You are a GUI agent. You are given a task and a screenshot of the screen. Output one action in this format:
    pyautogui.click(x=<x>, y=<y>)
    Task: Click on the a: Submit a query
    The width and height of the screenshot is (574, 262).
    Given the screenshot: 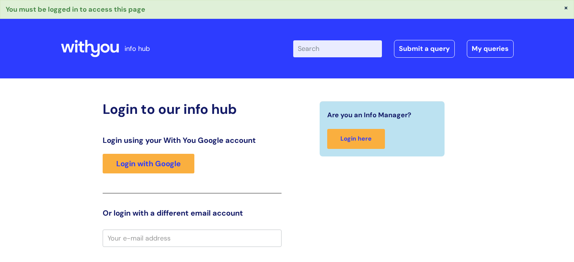 What is the action you would take?
    pyautogui.click(x=424, y=49)
    